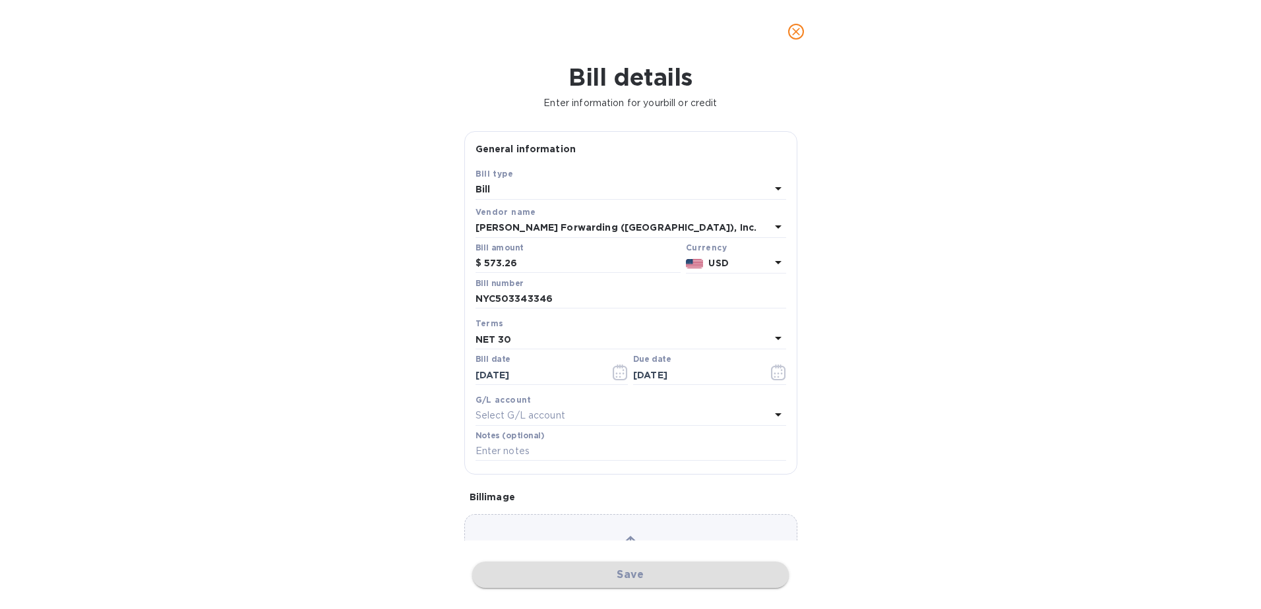 The height and width of the screenshot is (609, 1261). Describe the element at coordinates (706, 247) in the screenshot. I see `b: Currency` at that location.